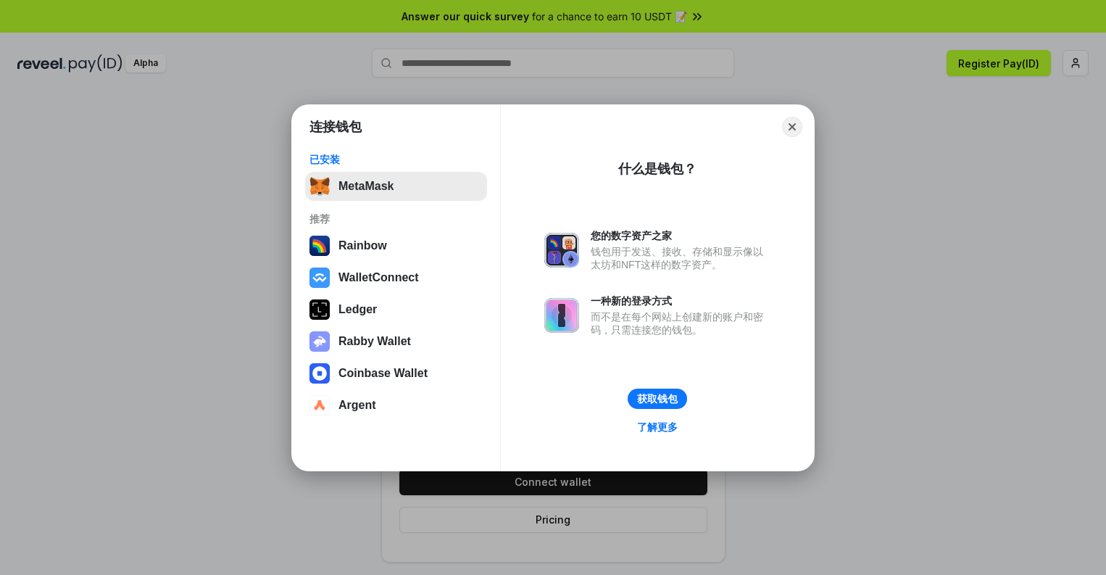  Describe the element at coordinates (396, 278) in the screenshot. I see `button: WalletConnect` at that location.